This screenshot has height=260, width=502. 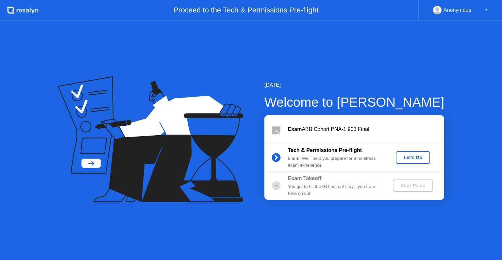 What do you see at coordinates (413, 157) in the screenshot?
I see `button: Let's Go` at bounding box center [413, 157].